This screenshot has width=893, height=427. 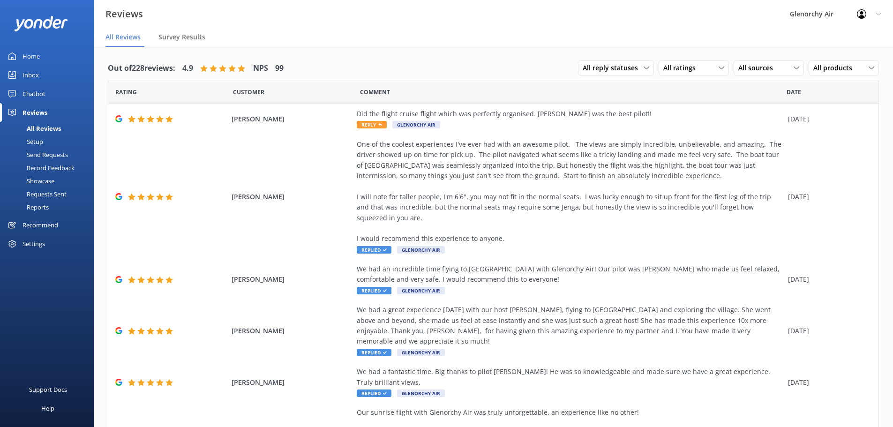 I want to click on span: All reply statuses, so click(x=613, y=68).